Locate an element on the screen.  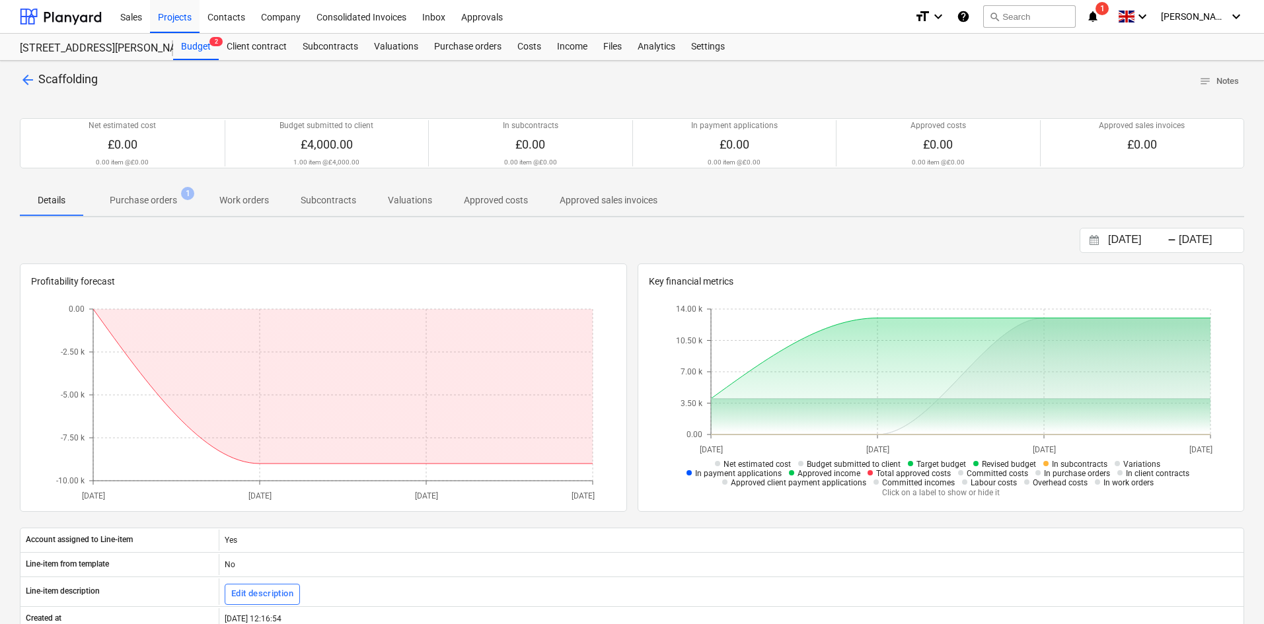
span: search is located at coordinates (995, 17).